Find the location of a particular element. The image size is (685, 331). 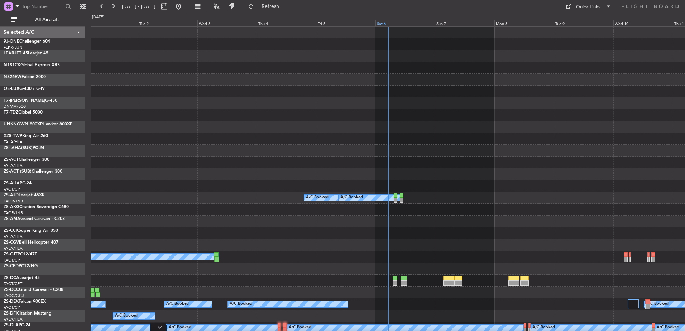

a: FAGC/GCJ is located at coordinates (14, 295).